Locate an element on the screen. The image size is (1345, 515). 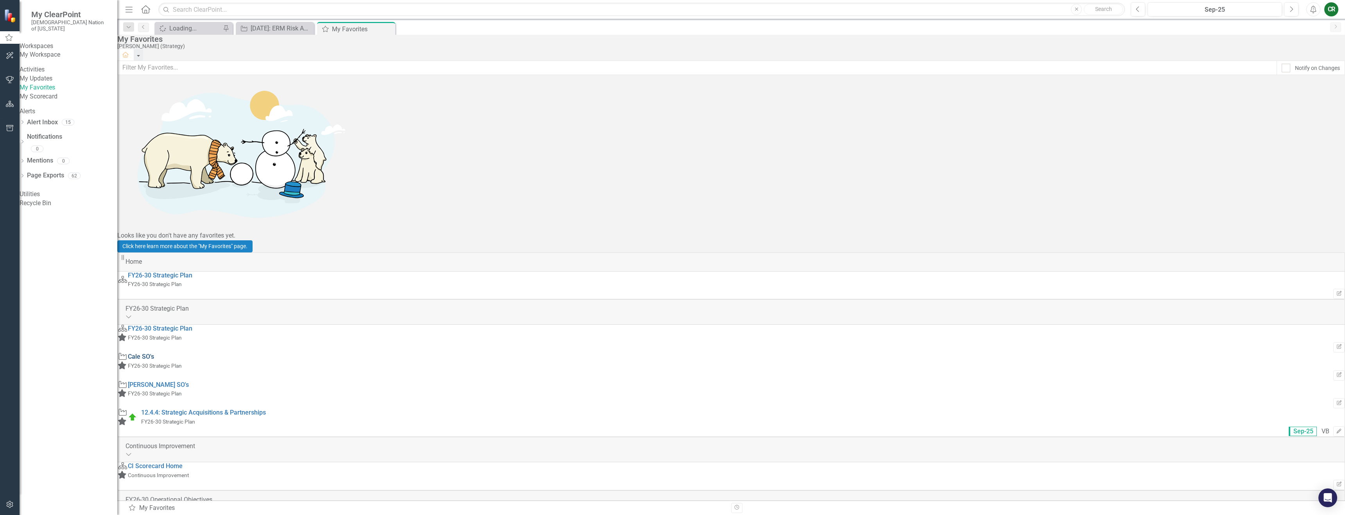
a: Click here learn more about the "My Favorites" page. is located at coordinates (185, 246).